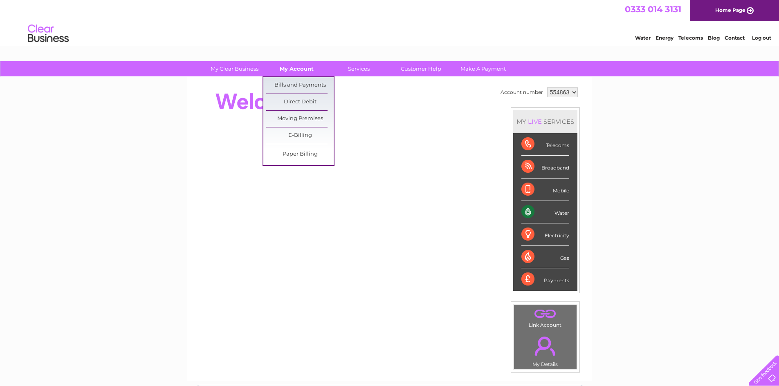 This screenshot has width=779, height=386. Describe the element at coordinates (545, 121) in the screenshot. I see `div: MY SERVICES` at that location.